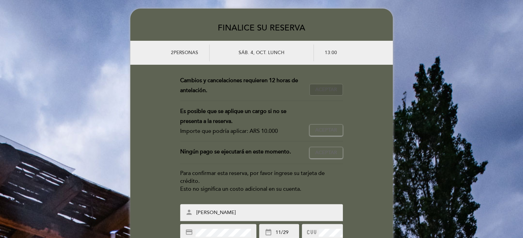  Describe the element at coordinates (262, 28) in the screenshot. I see `span: FINALICE SU RESERVA` at that location.